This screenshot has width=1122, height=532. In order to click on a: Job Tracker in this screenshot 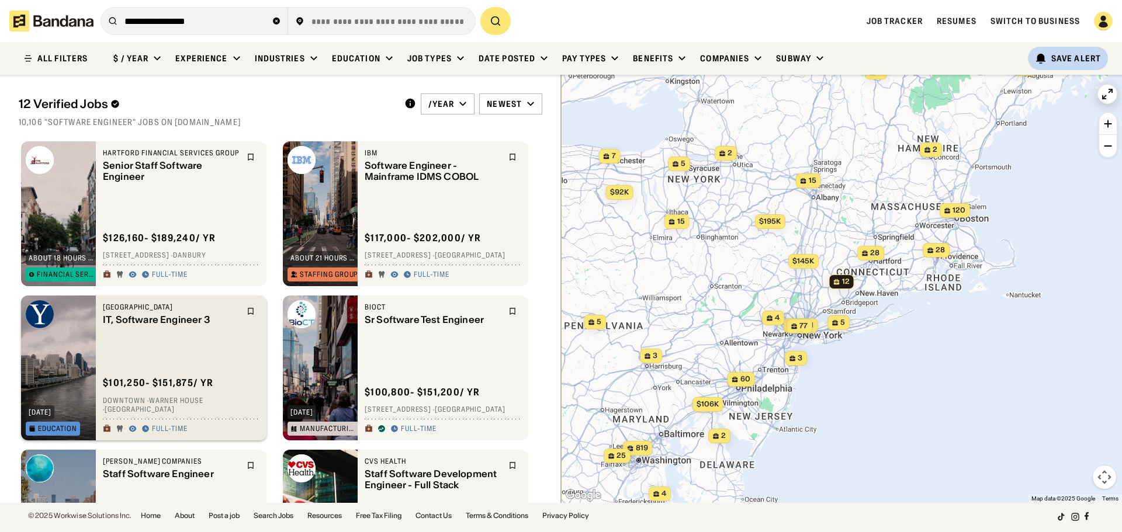, I will do `click(895, 21)`.